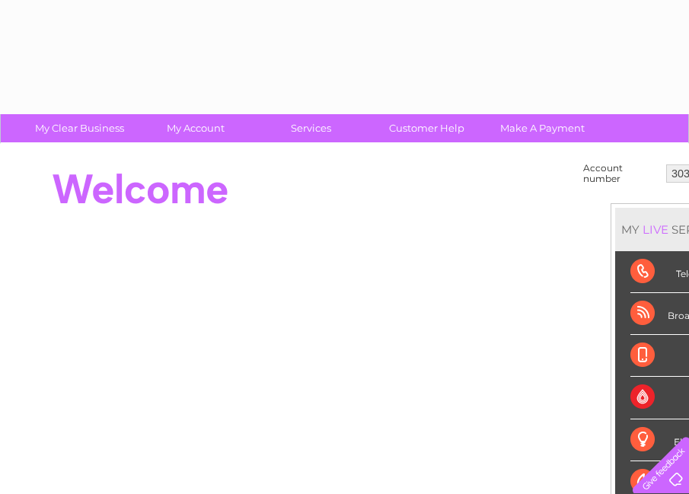 The height and width of the screenshot is (494, 689). What do you see at coordinates (426, 128) in the screenshot?
I see `a: Customer Help` at bounding box center [426, 128].